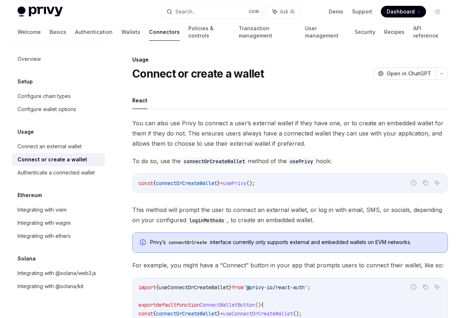 The height and width of the screenshot is (318, 461). What do you see at coordinates (275, 287) in the screenshot?
I see `span: '@privy-io/react-auth'` at bounding box center [275, 287].